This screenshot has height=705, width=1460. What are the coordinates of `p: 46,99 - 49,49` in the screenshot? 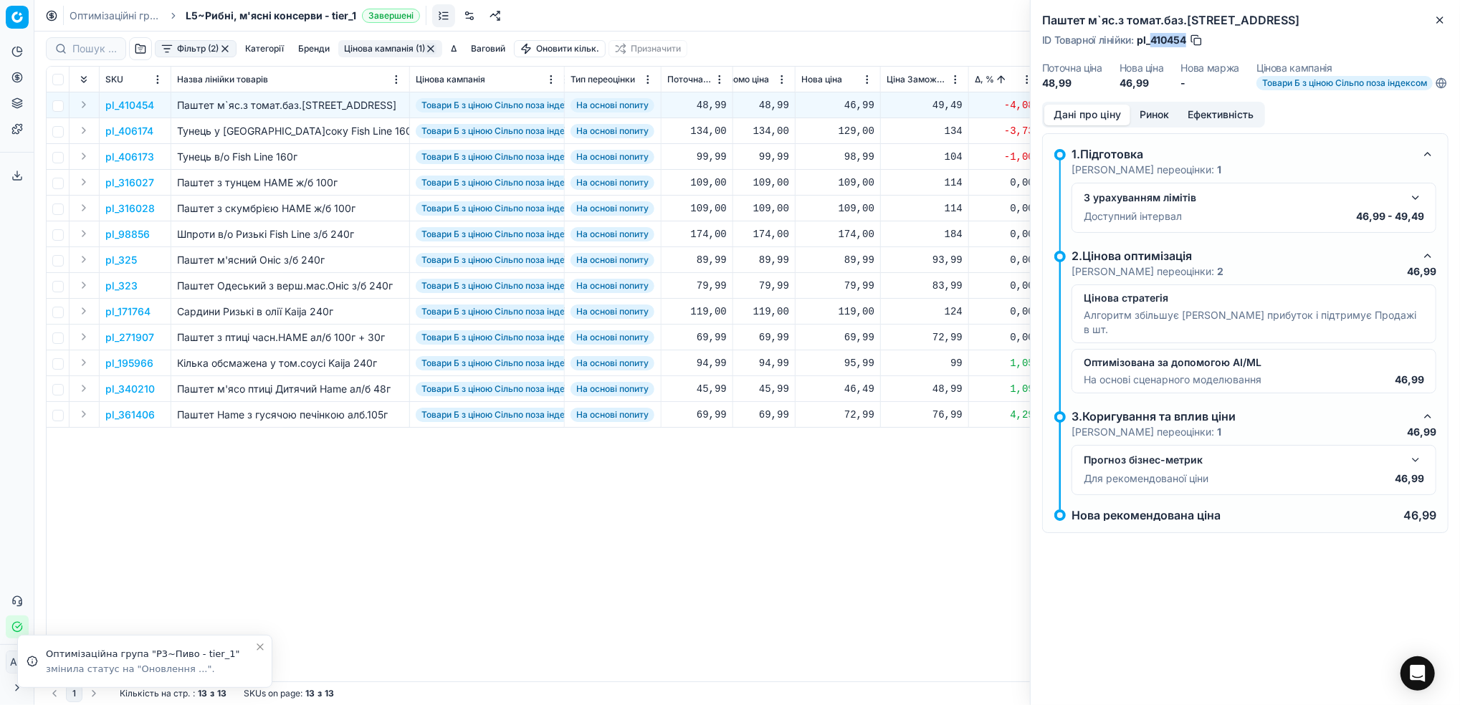 It's located at (1390, 216).